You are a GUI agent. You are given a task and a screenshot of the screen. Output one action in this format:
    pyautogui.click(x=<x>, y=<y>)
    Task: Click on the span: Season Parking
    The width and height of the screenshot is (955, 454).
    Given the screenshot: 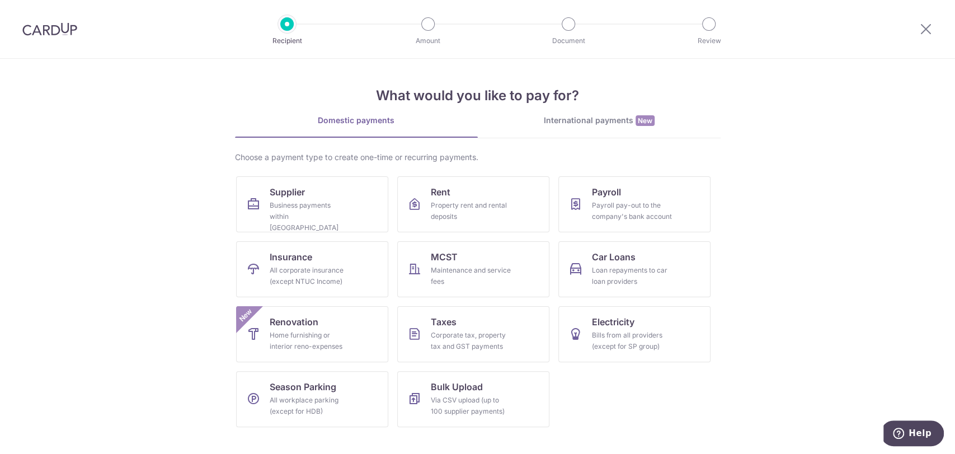 What is the action you would take?
    pyautogui.click(x=303, y=387)
    